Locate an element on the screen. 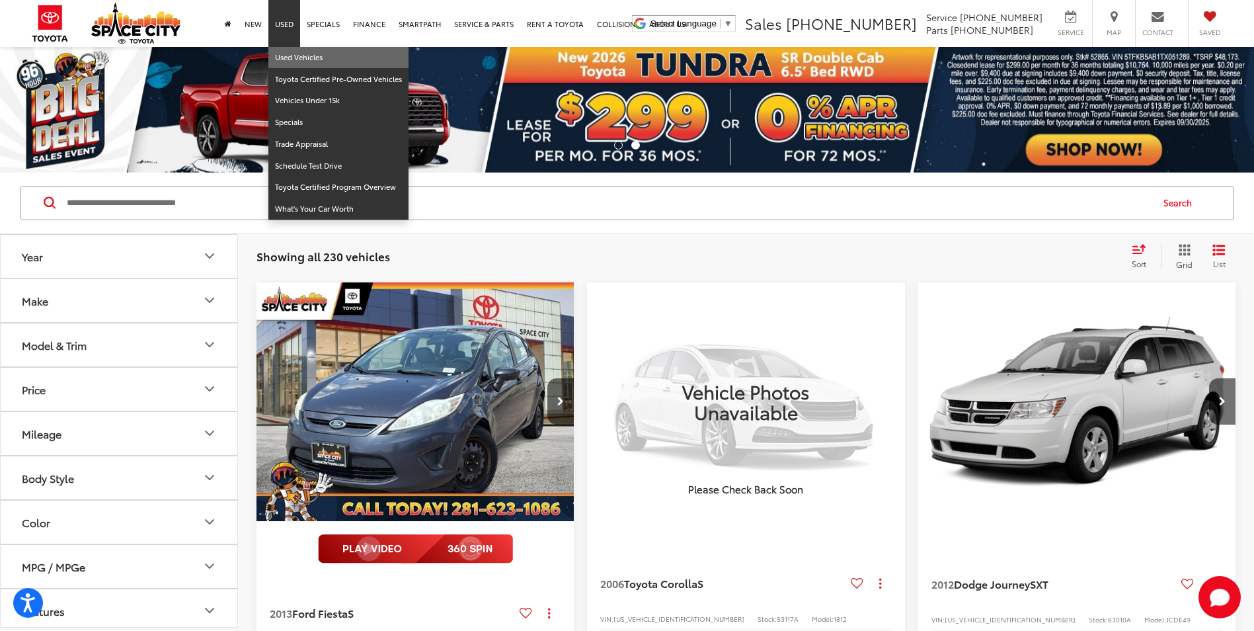 This screenshot has width=1254, height=631. a: VIEW_DETAILS is located at coordinates (746, 401).